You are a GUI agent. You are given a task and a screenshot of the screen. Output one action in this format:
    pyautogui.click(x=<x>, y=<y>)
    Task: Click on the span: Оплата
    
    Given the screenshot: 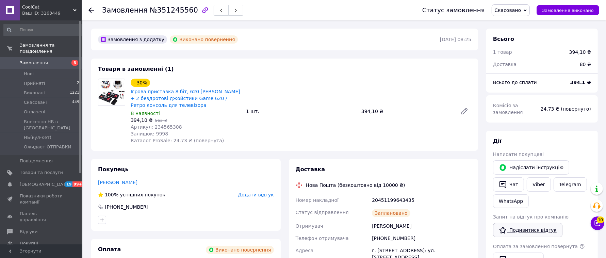 What is the action you would take?
    pyautogui.click(x=109, y=249)
    